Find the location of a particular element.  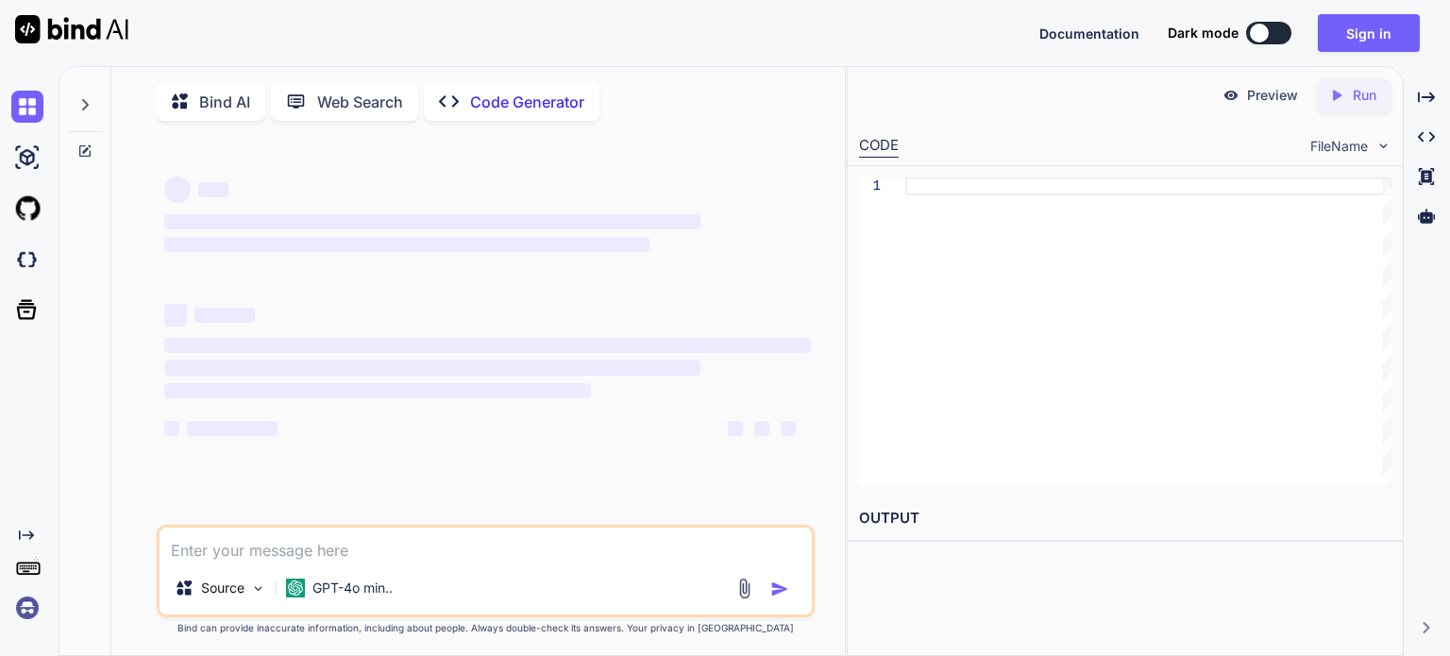

img: GPT-4o mini is located at coordinates (295, 588).